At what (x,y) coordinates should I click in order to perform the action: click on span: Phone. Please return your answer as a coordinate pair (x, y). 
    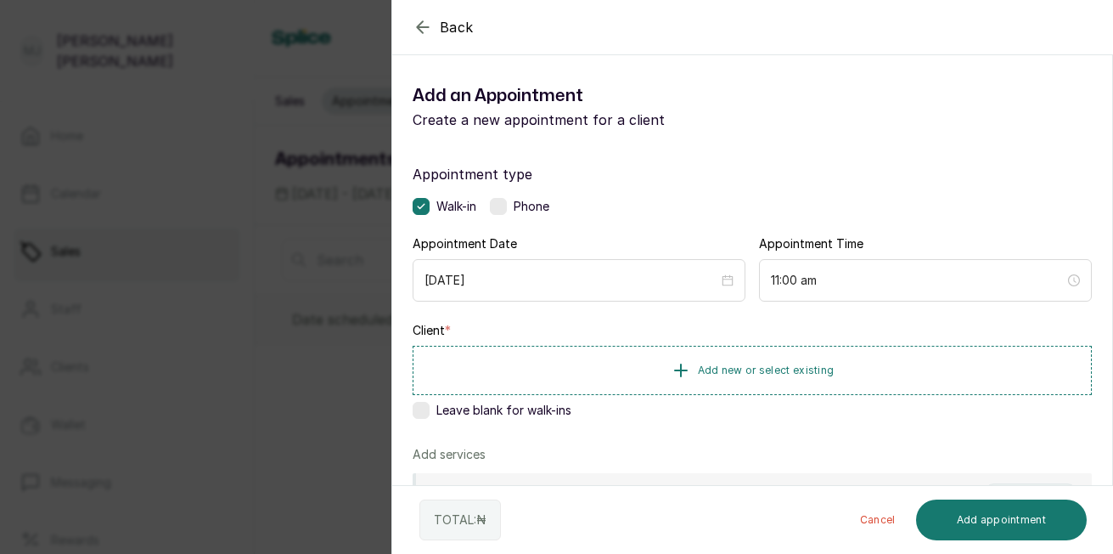
    Looking at the image, I should click on (532, 206).